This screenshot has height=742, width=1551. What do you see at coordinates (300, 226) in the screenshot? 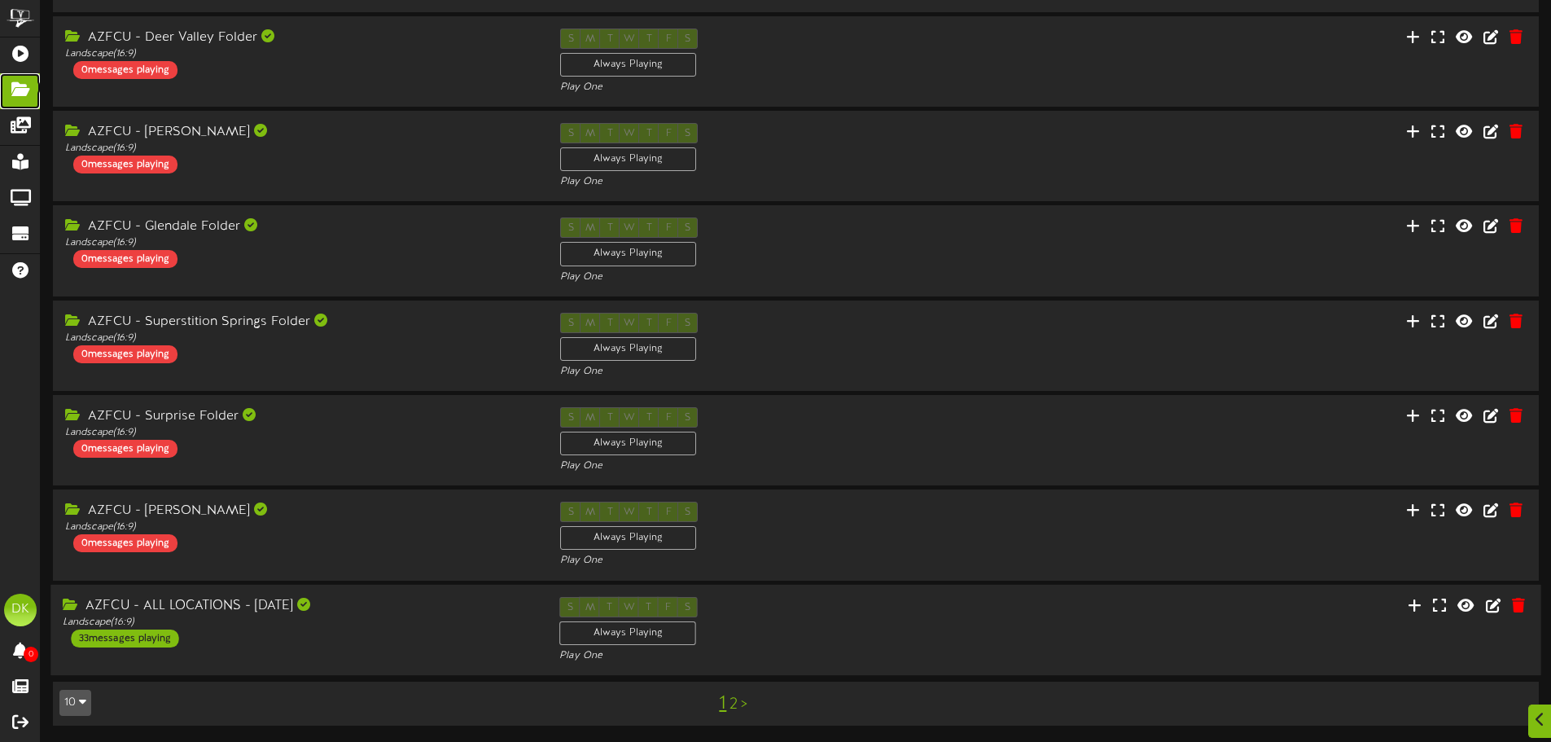
I see `div: AZFCU - Glendale Folder` at bounding box center [300, 226].